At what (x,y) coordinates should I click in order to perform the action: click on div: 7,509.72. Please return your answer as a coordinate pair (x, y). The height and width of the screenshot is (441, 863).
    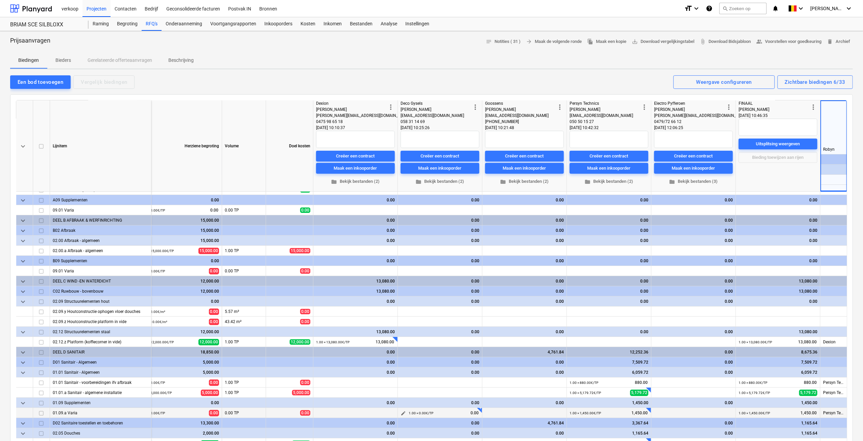
    Looking at the image, I should click on (609, 362).